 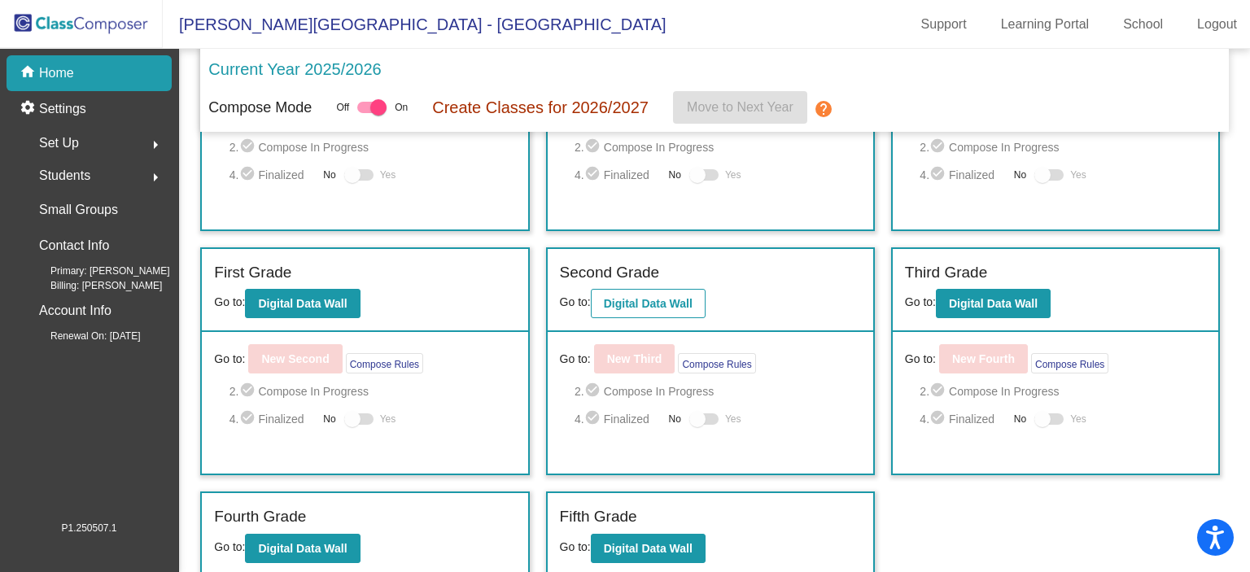 I want to click on a: Support, so click(x=944, y=24).